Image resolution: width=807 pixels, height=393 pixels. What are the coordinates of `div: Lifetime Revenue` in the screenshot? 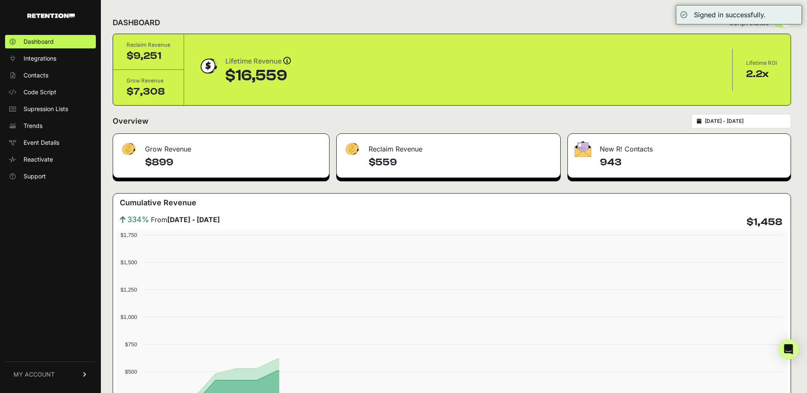 It's located at (258, 61).